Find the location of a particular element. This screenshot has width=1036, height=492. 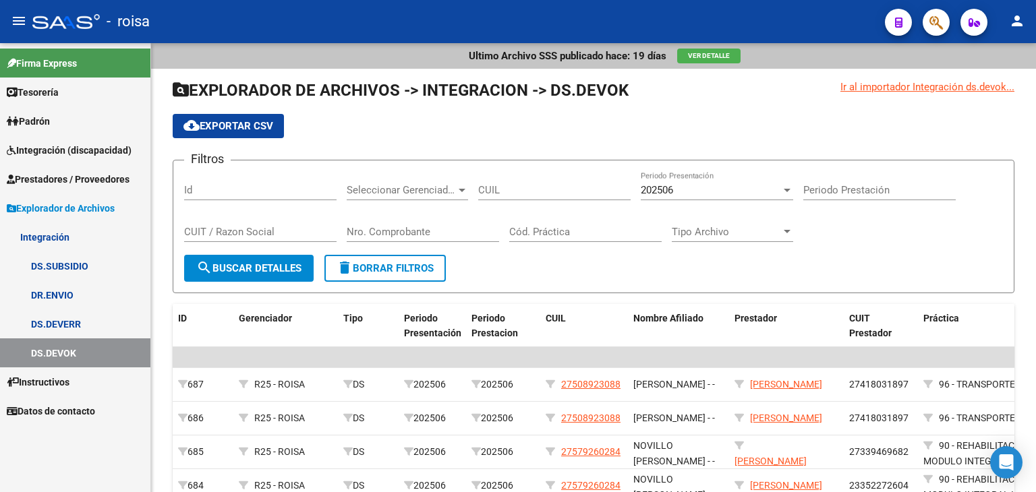

span: - roisa is located at coordinates (128, 22).